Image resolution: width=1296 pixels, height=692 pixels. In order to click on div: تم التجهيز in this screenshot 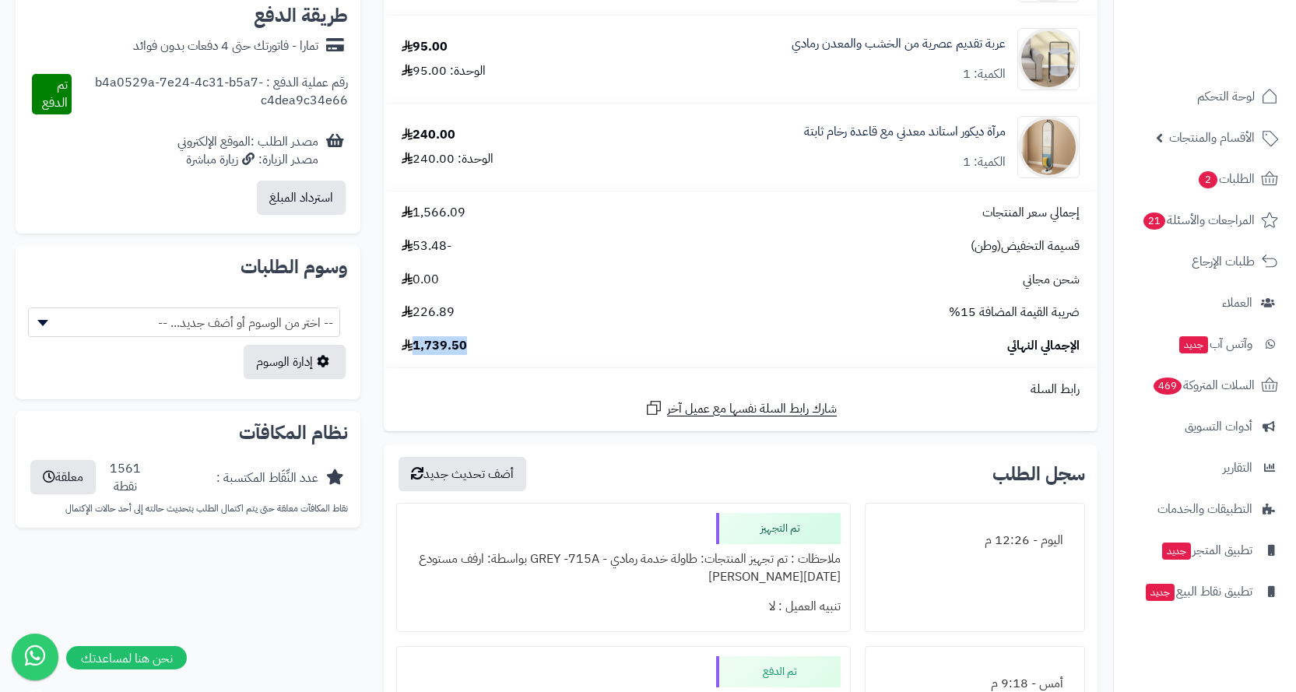, I will do `click(779, 529)`.